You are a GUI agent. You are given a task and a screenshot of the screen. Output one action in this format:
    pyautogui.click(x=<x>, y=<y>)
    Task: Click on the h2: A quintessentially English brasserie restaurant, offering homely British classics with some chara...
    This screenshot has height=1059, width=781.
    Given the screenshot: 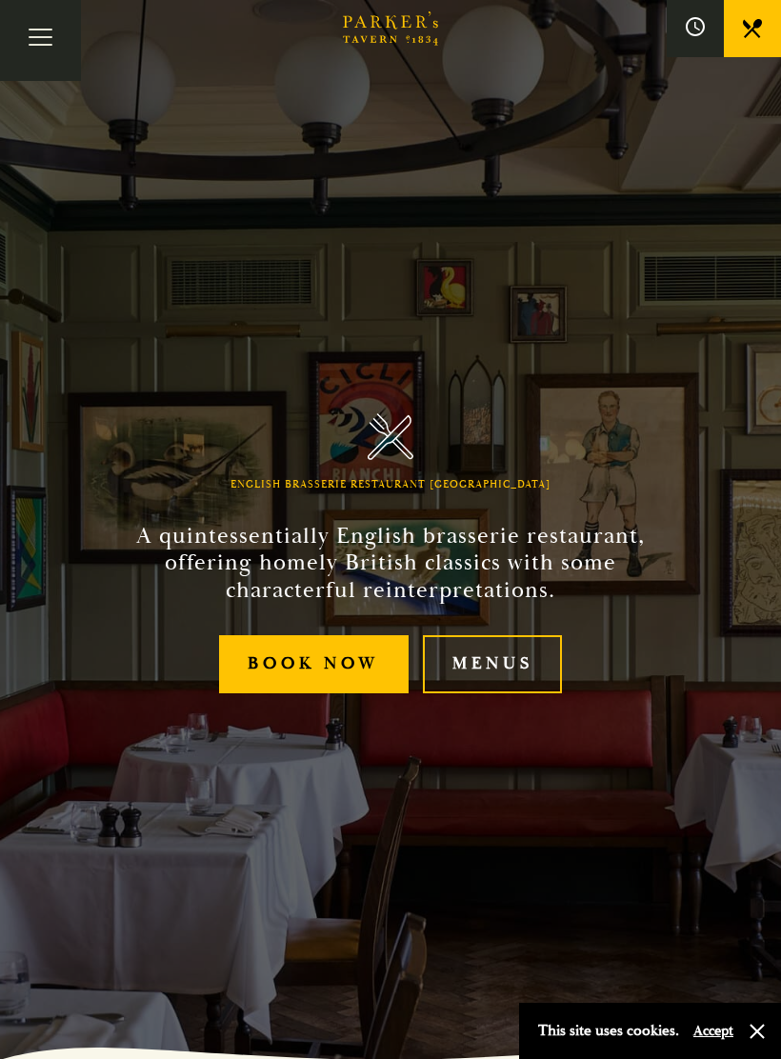 What is the action you would take?
    pyautogui.click(x=390, y=564)
    